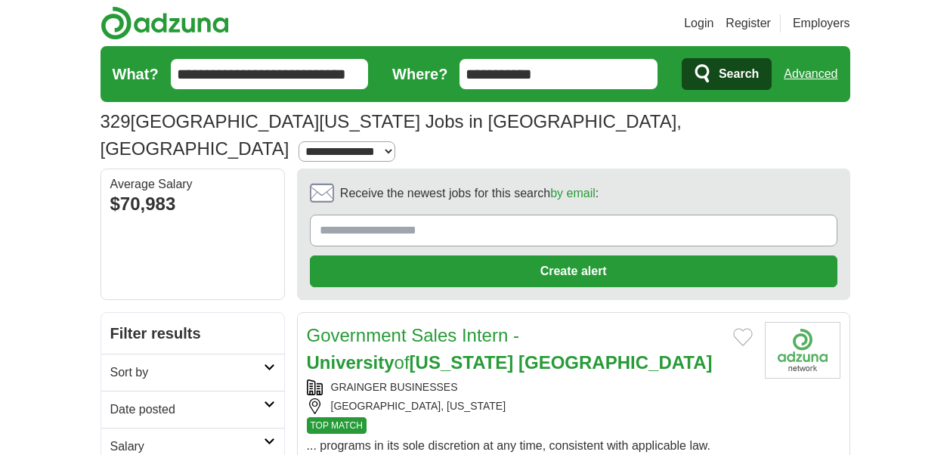 This screenshot has width=950, height=455. What do you see at coordinates (803, 350) in the screenshot?
I see `img: Company logo` at bounding box center [803, 350].